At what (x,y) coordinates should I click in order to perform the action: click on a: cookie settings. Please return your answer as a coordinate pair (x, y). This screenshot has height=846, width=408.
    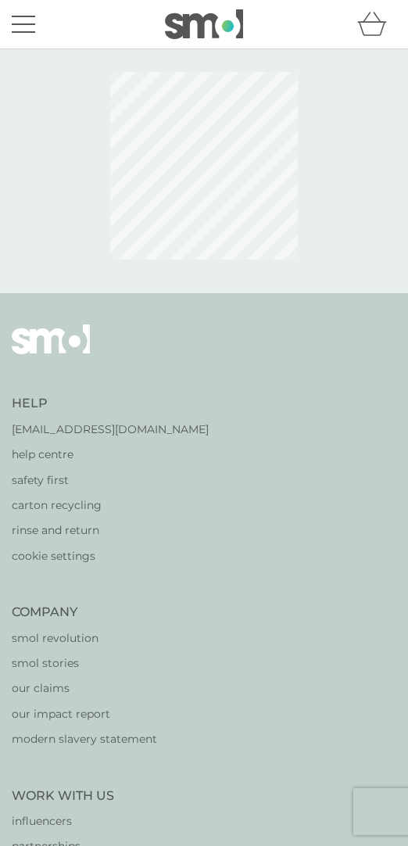
    Looking at the image, I should click on (110, 556).